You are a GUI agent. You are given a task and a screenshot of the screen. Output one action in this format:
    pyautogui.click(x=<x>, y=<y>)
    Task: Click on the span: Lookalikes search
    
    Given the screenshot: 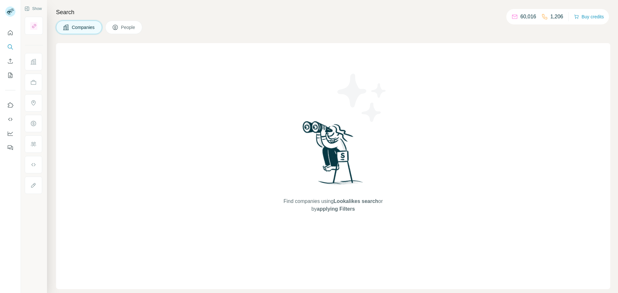 What is the action you would take?
    pyautogui.click(x=356, y=201)
    